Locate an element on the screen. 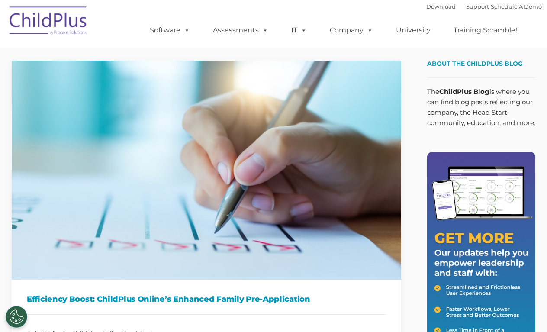  p: The is where you can find blog posts reflecting our company, the Head Start community, education,... is located at coordinates (481, 107).